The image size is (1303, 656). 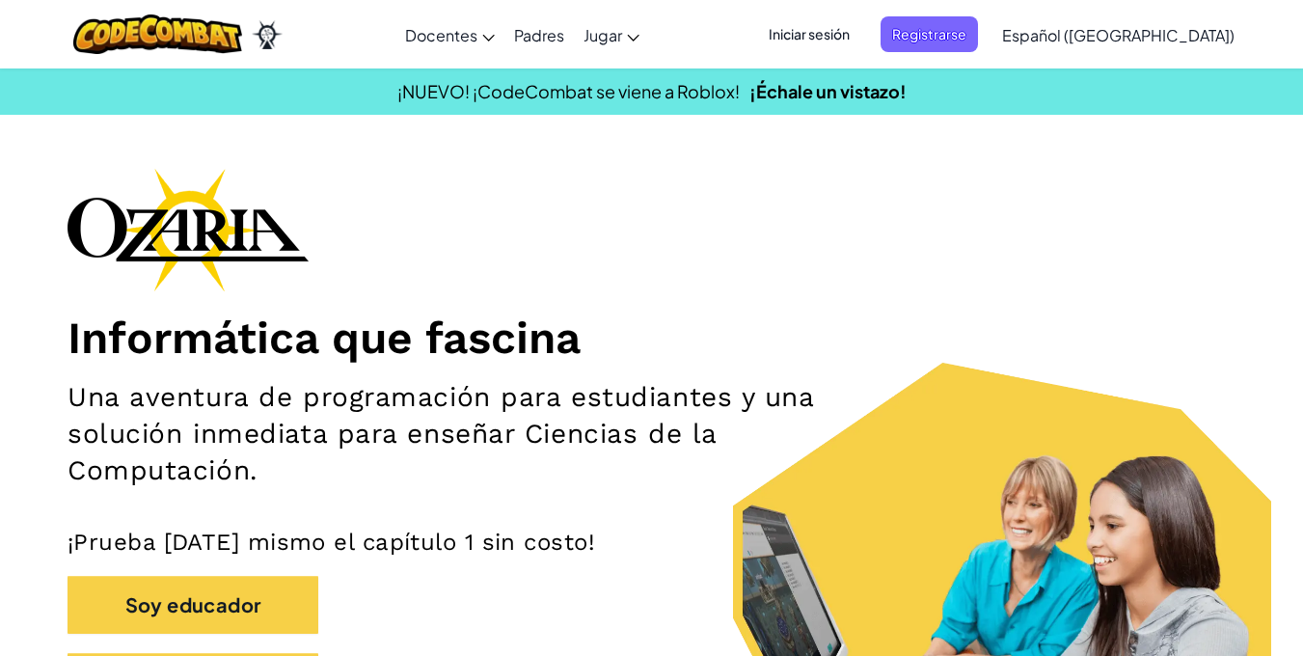 What do you see at coordinates (458, 434) in the screenshot?
I see `h2: Una aventura de programación para estudiantes y una solución inmediata para enseñar Ciencias de l...` at bounding box center [458, 434].